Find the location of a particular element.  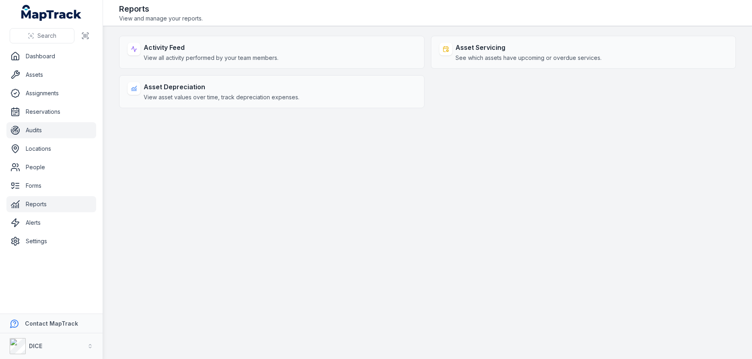

a: Asset DepreciationView asset values over time, track depreciation expenses. is located at coordinates (271, 92).